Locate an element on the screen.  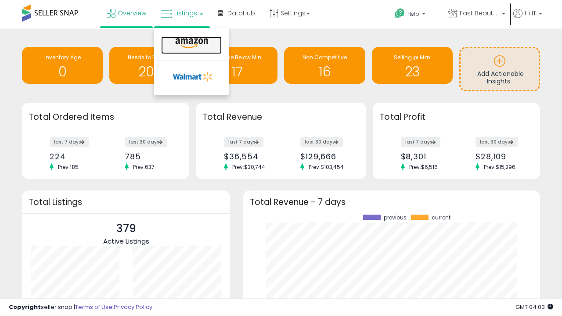
a: Hi IT is located at coordinates (528, 18).